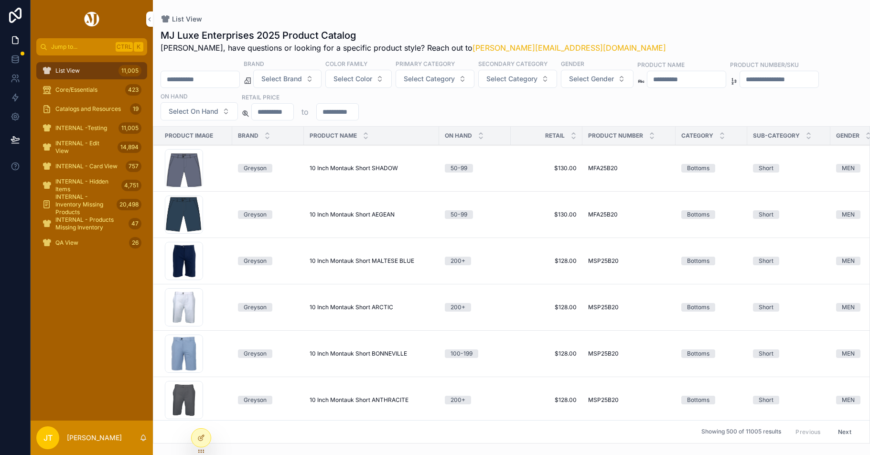 The height and width of the screenshot is (455, 870). I want to click on p: to, so click(305, 112).